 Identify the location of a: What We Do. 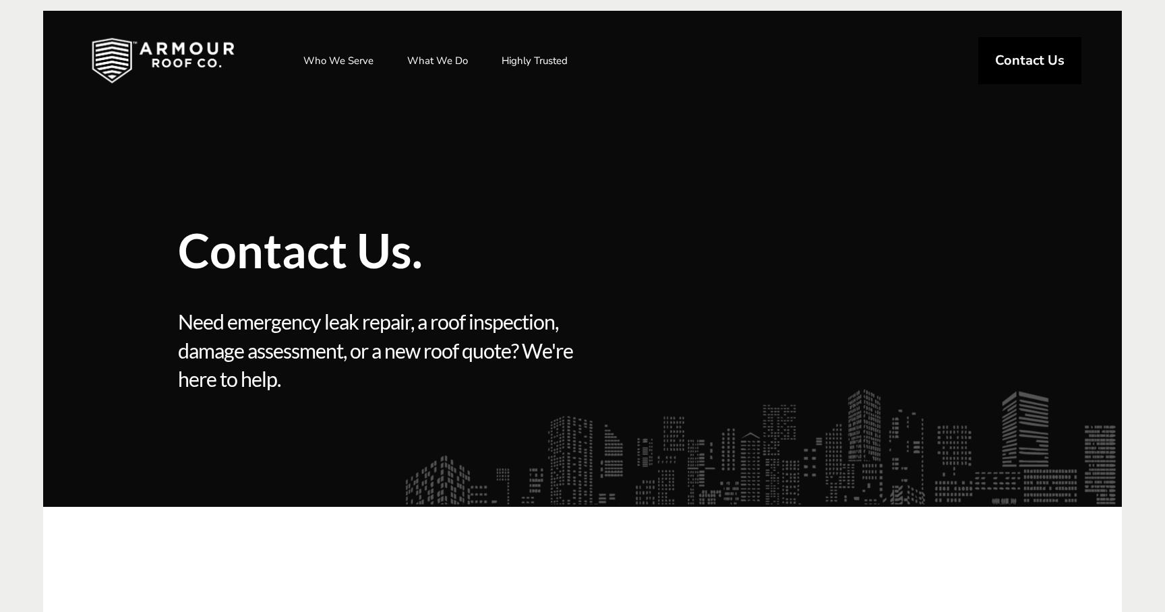
(438, 61).